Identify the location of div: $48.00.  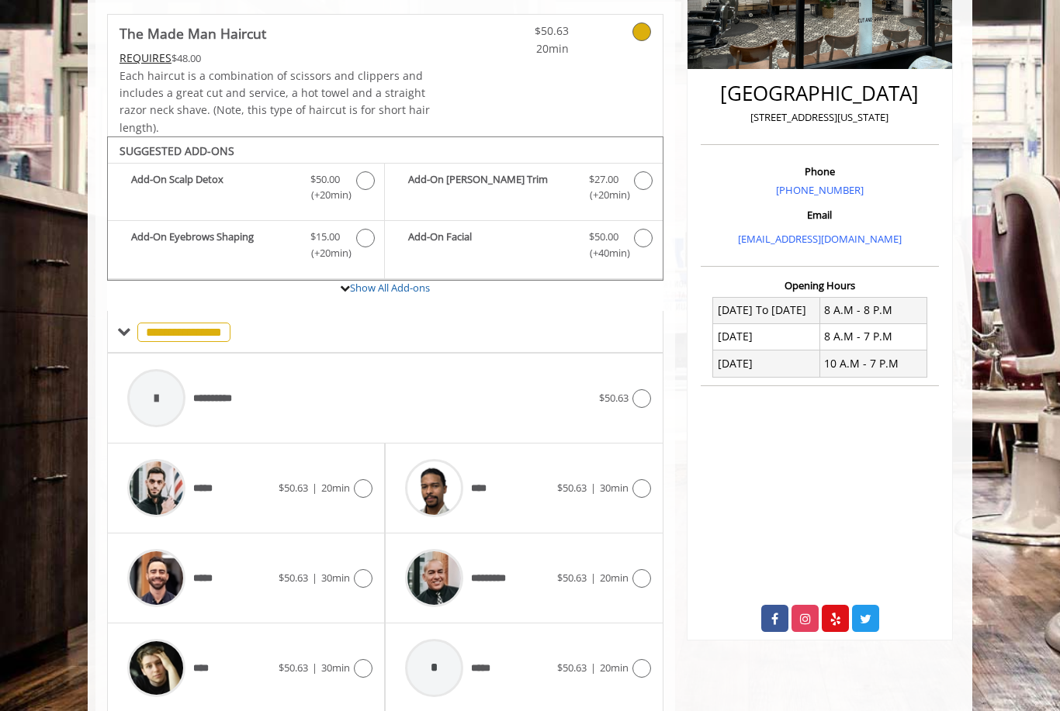
(275, 58).